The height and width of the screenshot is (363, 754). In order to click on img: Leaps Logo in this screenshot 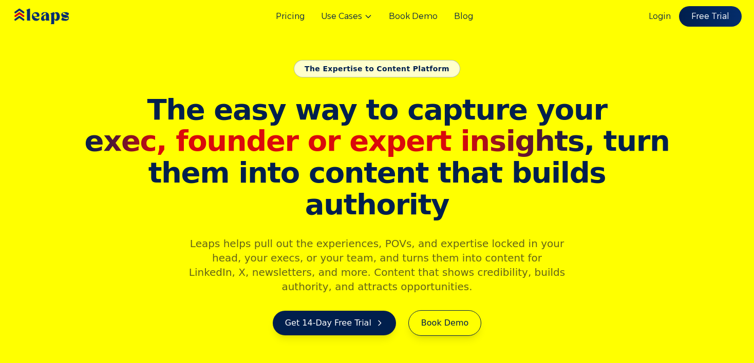, I will do `click(56, 16)`.